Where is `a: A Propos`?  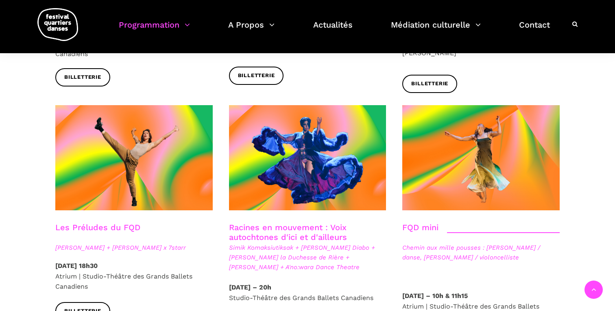
a: A Propos is located at coordinates (251, 30).